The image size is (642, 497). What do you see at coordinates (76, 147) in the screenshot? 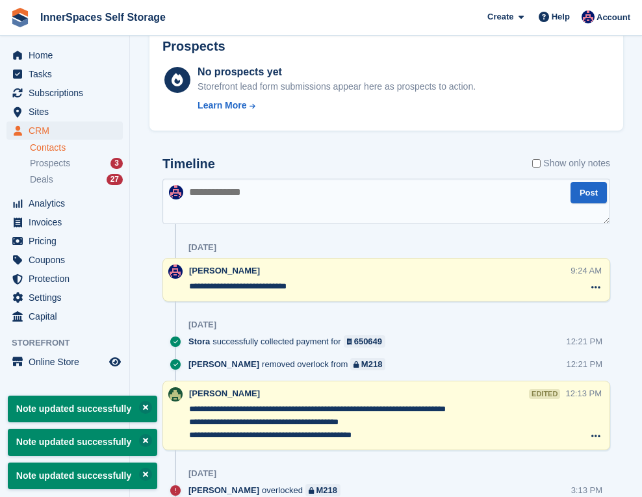
I see `a: Contacts` at bounding box center [76, 147].